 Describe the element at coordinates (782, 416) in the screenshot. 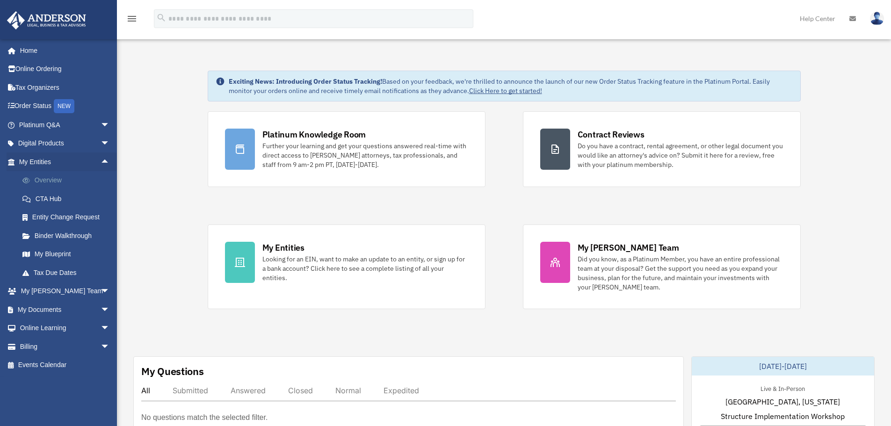

I see `span: Structure Implementation Workshop` at that location.